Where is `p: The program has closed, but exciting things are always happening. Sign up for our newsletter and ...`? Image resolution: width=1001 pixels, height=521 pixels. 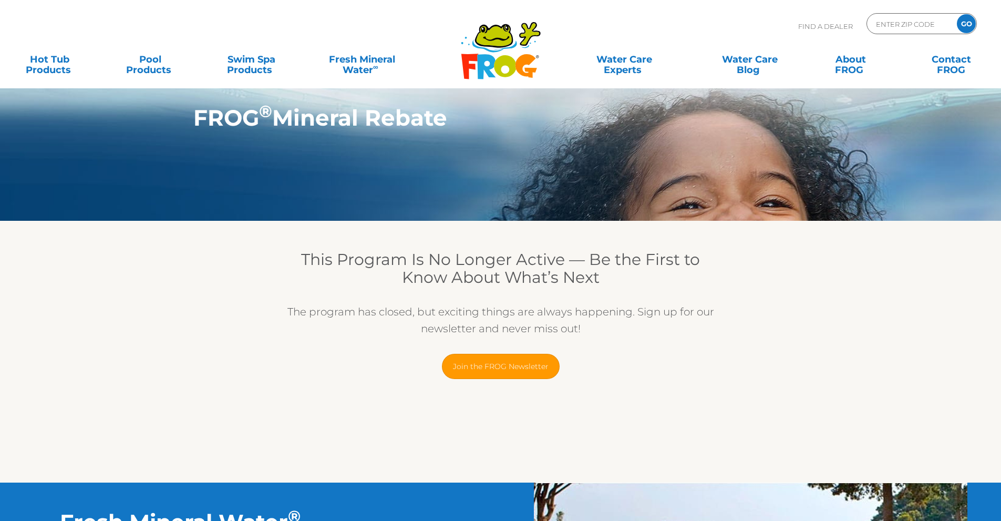 p: The program has closed, but exciting things are always happening. Sign up for our newsletter and ... is located at coordinates (501, 320).